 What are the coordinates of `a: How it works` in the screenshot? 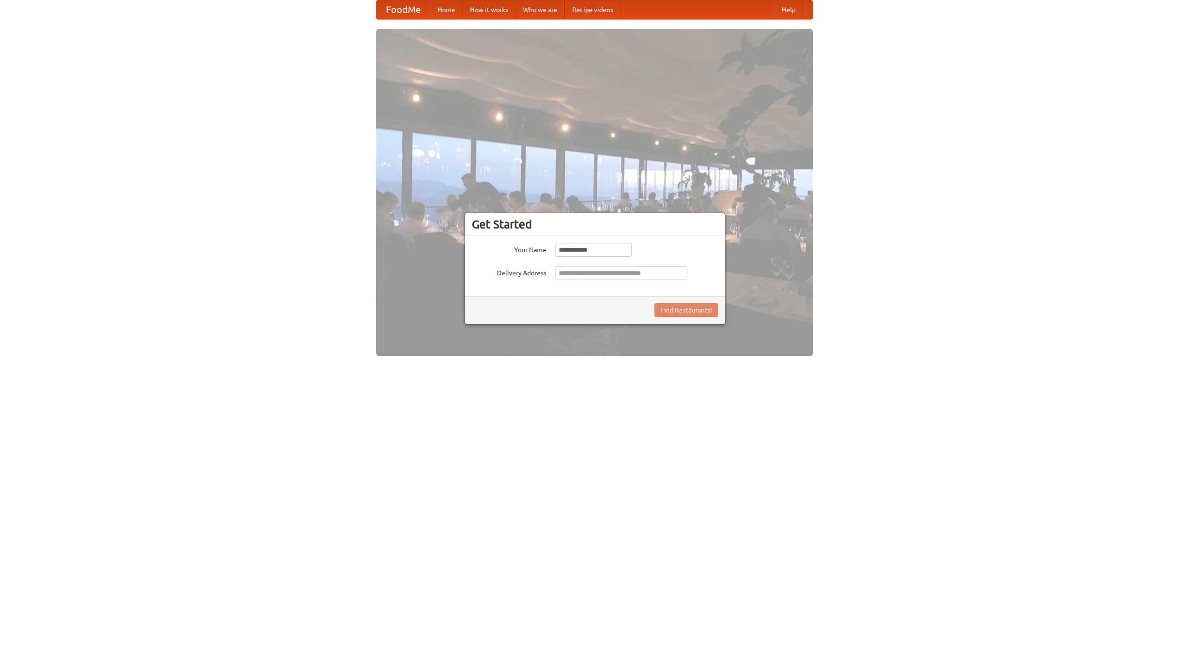 It's located at (489, 10).